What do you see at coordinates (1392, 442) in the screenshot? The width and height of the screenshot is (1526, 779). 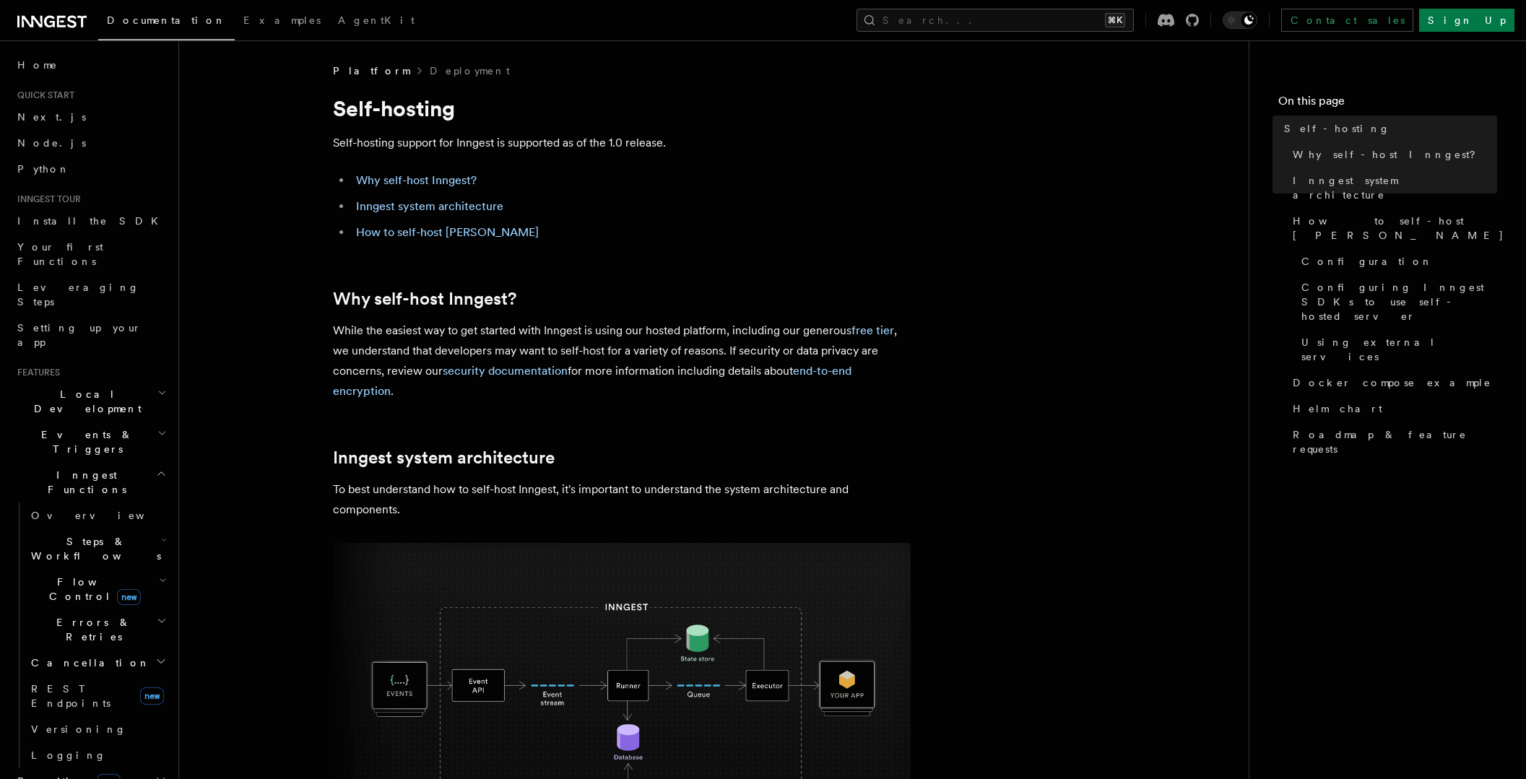 I see `a: Roadmap & feature requests` at bounding box center [1392, 442].